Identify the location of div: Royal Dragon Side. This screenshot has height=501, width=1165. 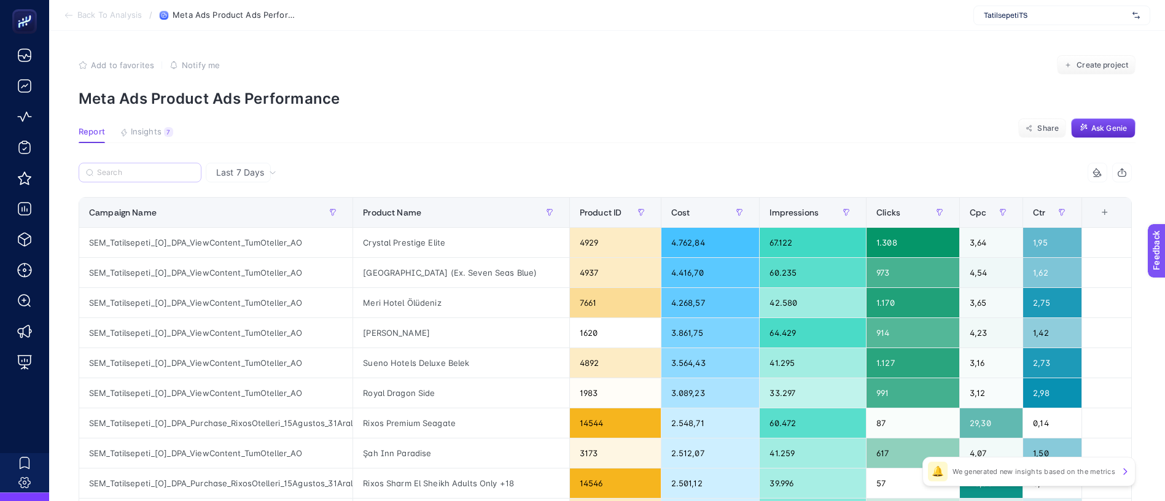
(461, 393).